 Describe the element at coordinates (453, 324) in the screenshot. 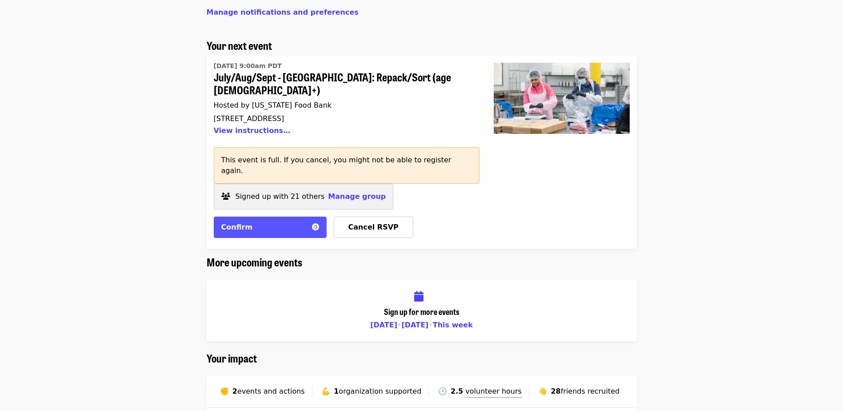

I see `a: This week` at that location.